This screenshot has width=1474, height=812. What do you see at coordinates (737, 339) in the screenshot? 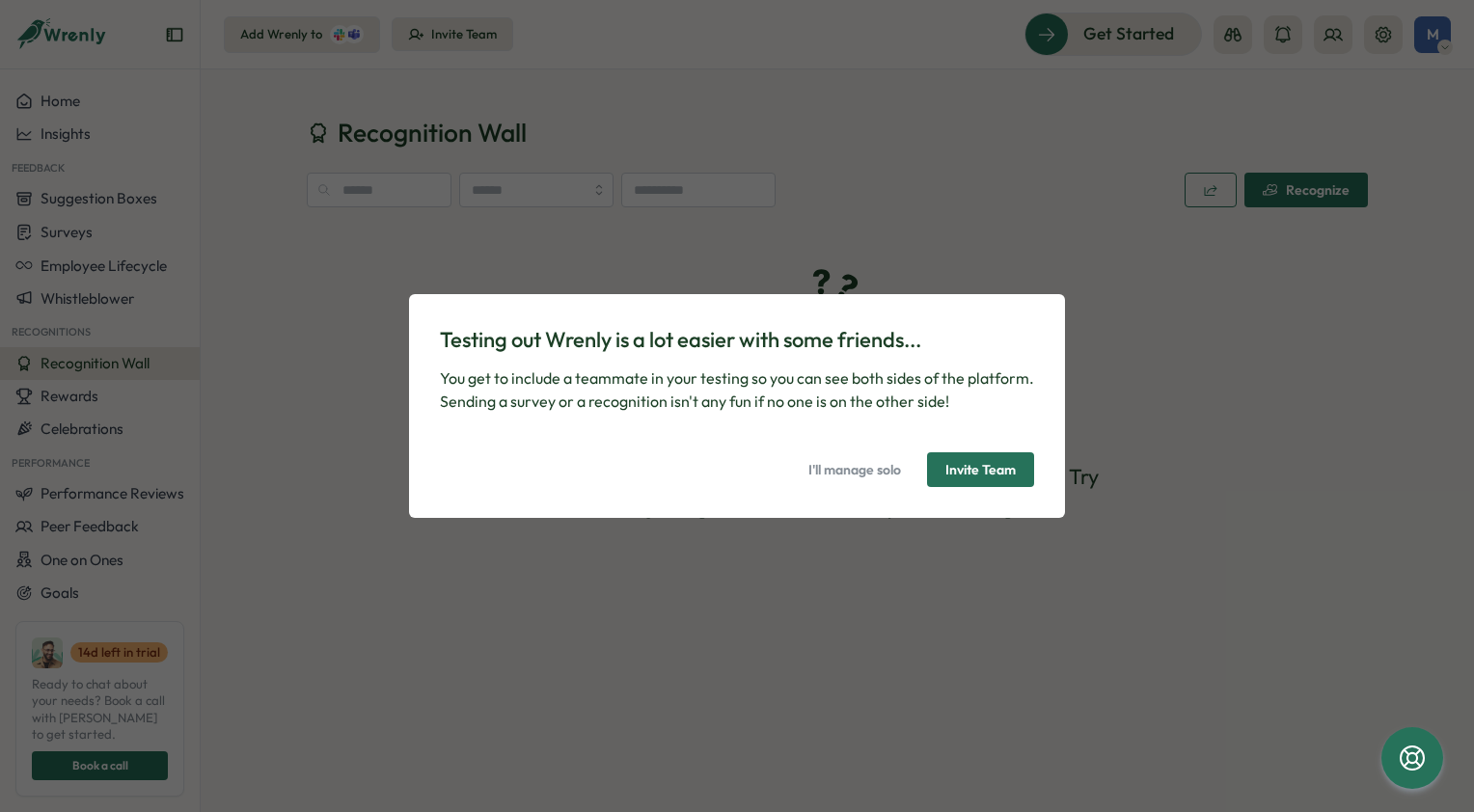
I see `p: Testing out Wrenly is a lot easier with some friends...` at bounding box center [737, 339].